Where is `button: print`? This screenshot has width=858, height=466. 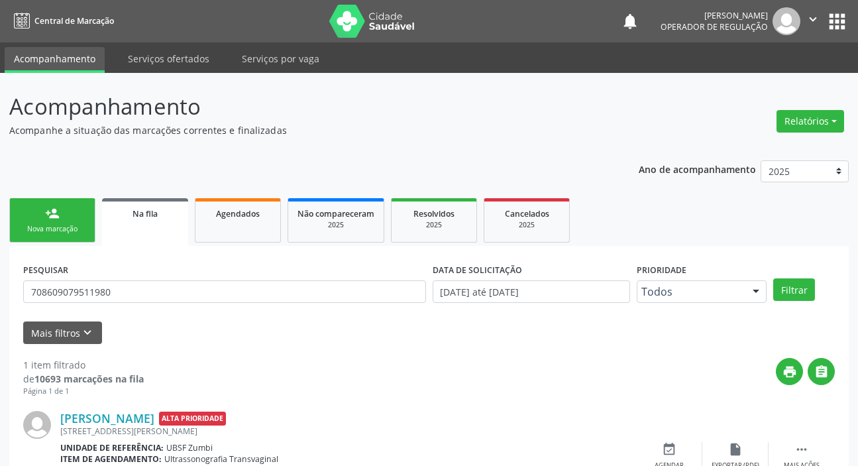 button: print is located at coordinates (789, 371).